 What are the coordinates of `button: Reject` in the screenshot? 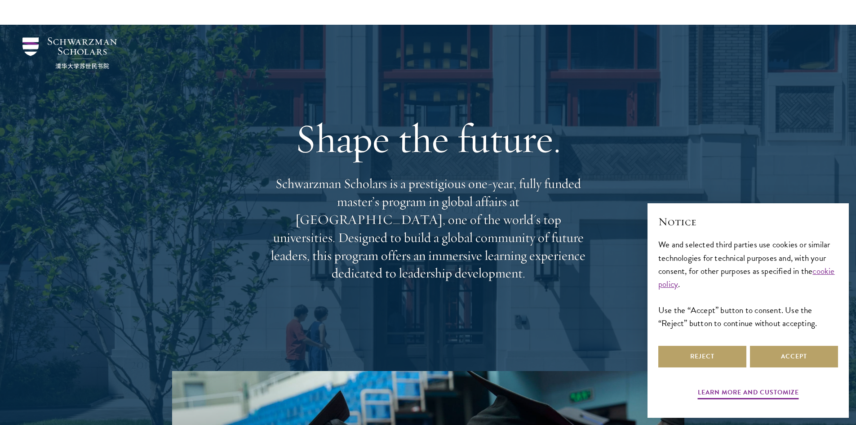 It's located at (703, 356).